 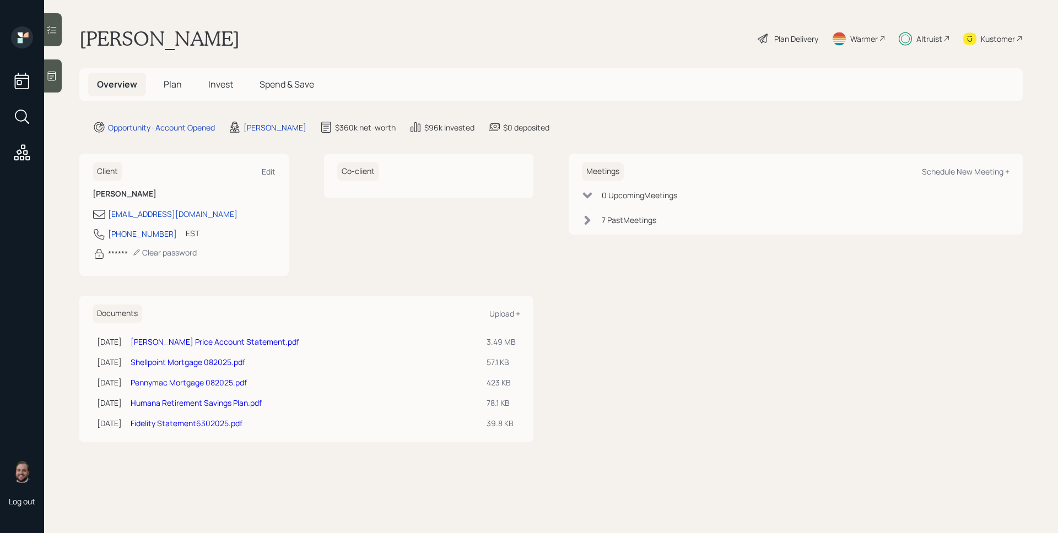 What do you see at coordinates (603, 171) in the screenshot?
I see `h6: Meetings` at bounding box center [603, 171].